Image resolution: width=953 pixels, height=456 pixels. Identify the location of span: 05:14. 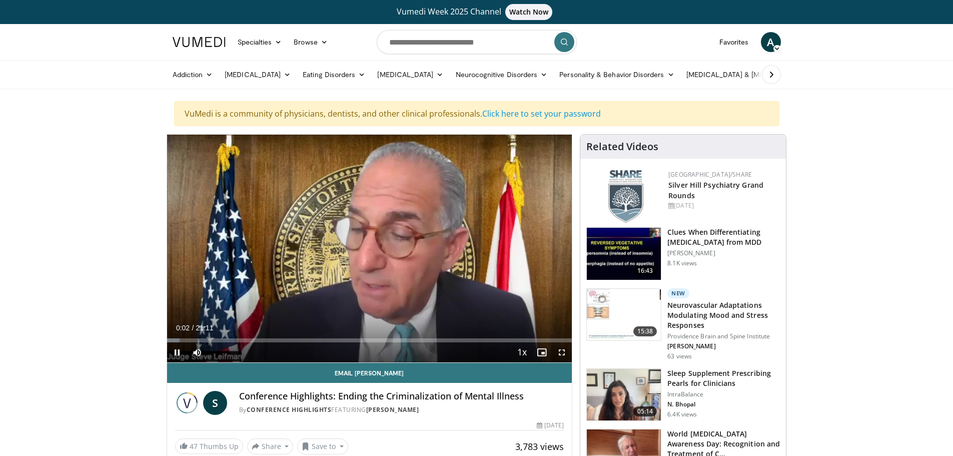
(646, 411).